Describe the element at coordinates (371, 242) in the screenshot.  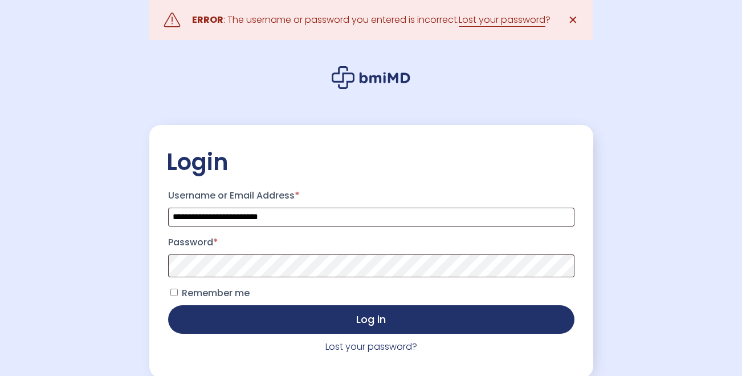
I see `label: Password` at that location.